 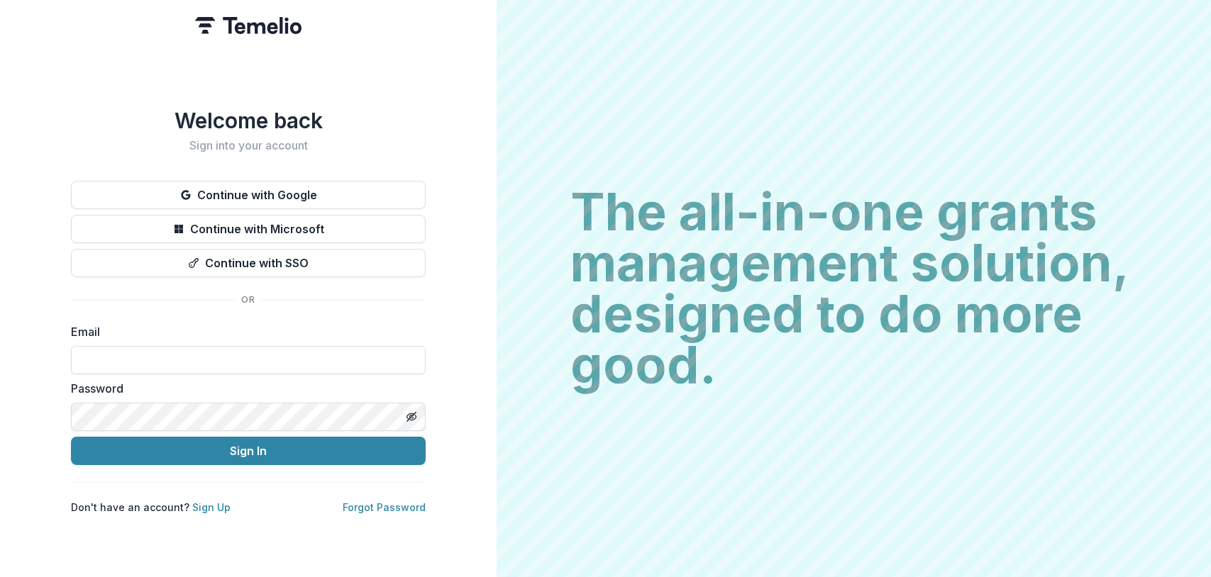 What do you see at coordinates (244, 389) in the screenshot?
I see `label: Password` at bounding box center [244, 389].